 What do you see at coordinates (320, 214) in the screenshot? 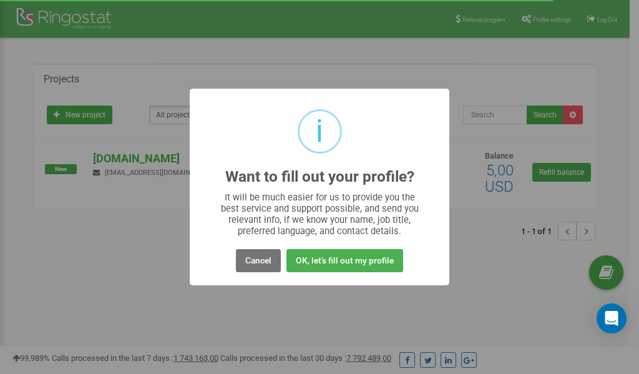
I see `div: It will be much easier for us to provide you the best service and support possible, and send you ...` at bounding box center [320, 214].